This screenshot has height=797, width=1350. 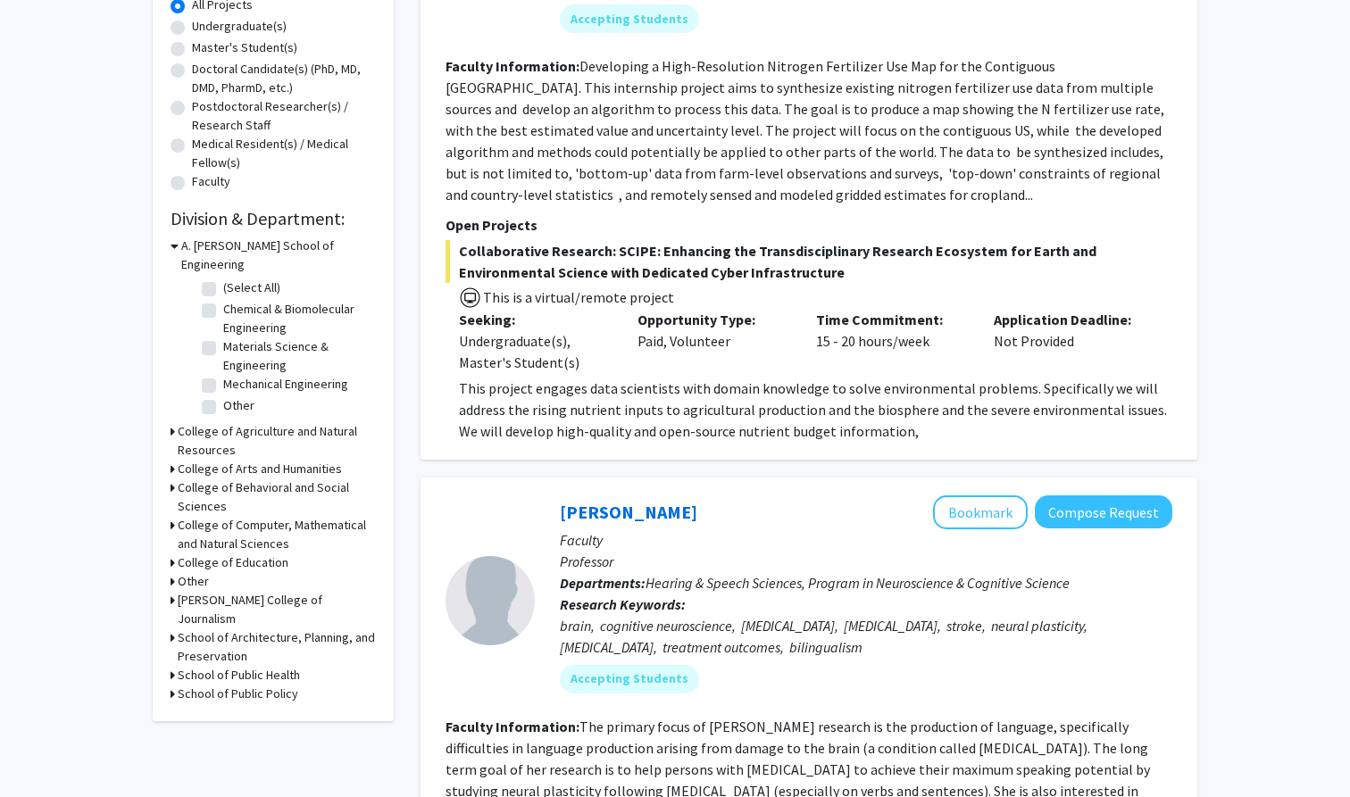 What do you see at coordinates (815, 410) in the screenshot?
I see `p: This project engages data scientists with domain knowledge to solve environmental problems. Speci...` at bounding box center [815, 410].